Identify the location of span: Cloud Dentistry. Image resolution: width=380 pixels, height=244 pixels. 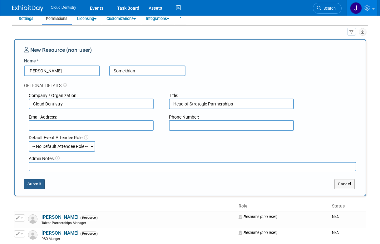
(63, 7).